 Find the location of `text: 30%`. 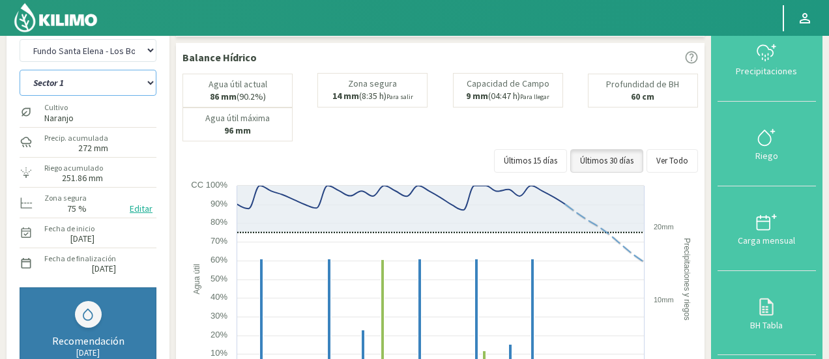

text: 30% is located at coordinates (219, 315).